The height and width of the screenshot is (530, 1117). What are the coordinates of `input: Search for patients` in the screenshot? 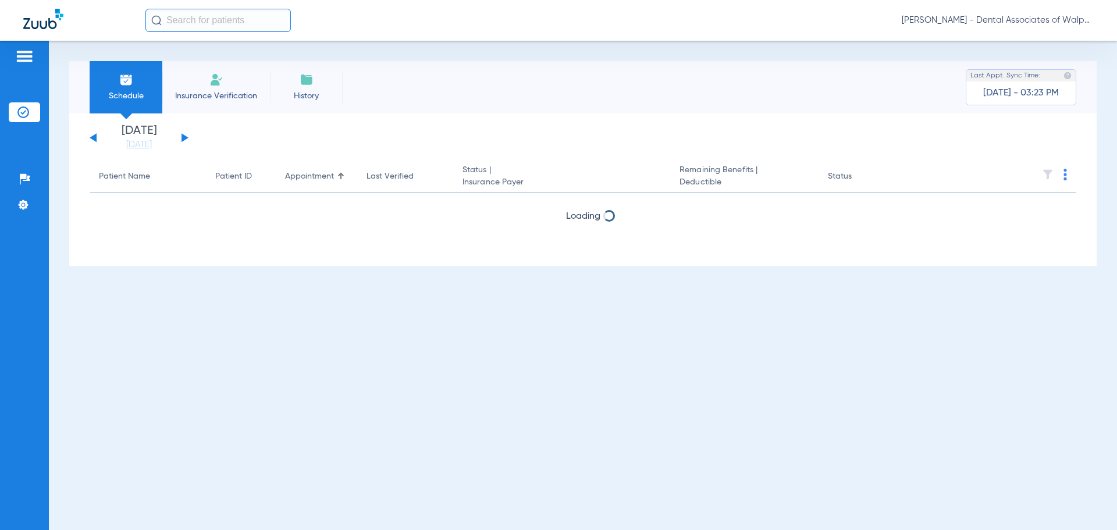 It's located at (218, 20).